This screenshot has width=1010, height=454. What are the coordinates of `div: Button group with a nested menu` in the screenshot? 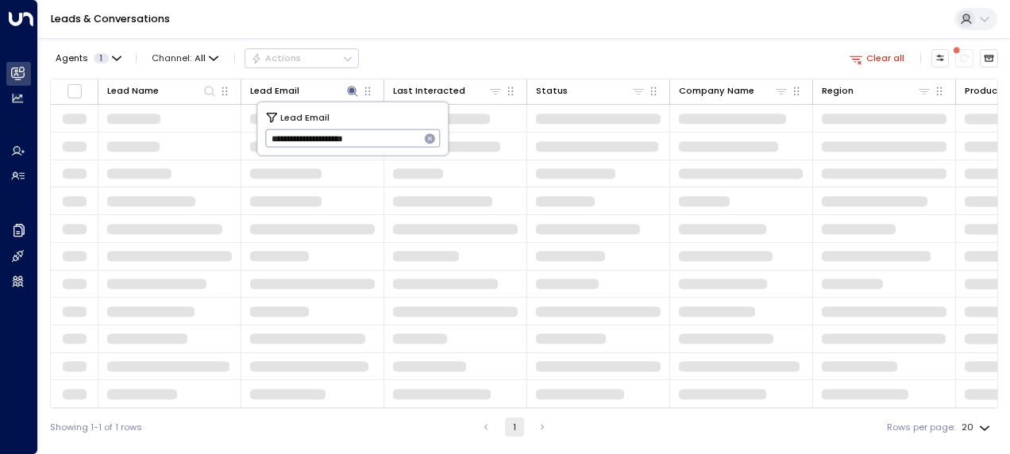 It's located at (302, 58).